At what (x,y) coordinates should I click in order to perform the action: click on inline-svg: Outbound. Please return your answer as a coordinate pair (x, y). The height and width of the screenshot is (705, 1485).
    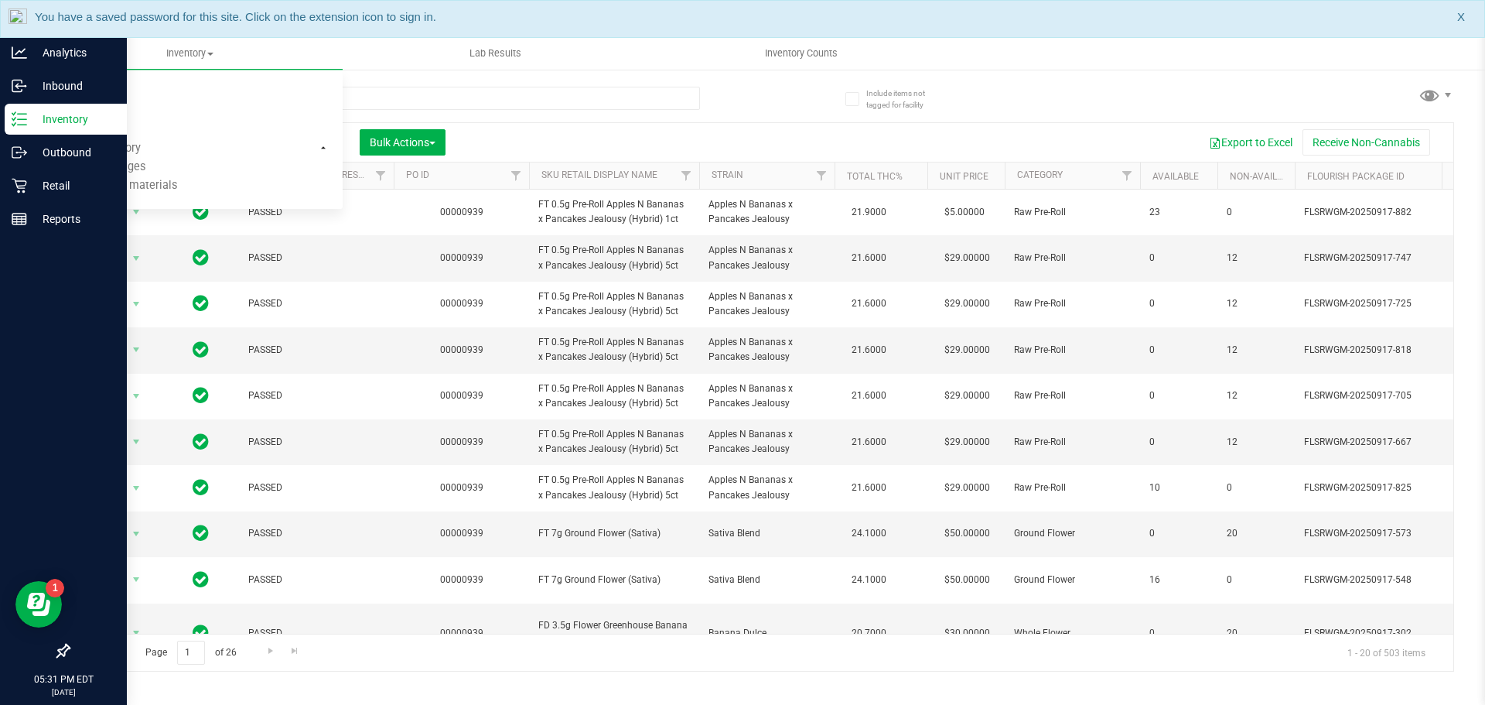
    Looking at the image, I should click on (19, 152).